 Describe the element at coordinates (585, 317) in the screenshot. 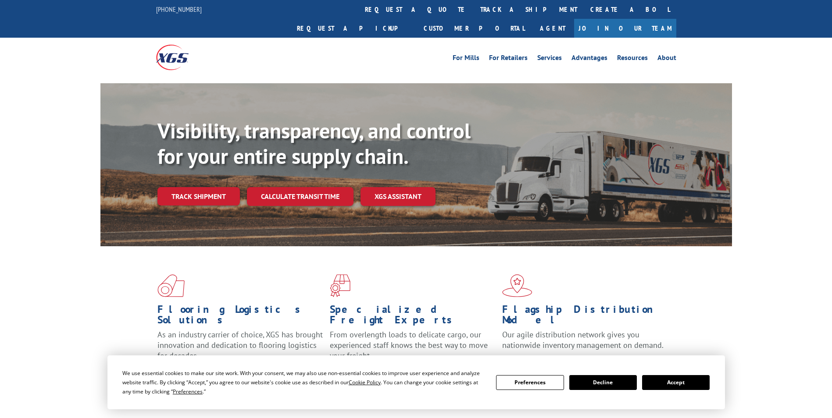

I see `h1: Flagship Distribution Model` at that location.